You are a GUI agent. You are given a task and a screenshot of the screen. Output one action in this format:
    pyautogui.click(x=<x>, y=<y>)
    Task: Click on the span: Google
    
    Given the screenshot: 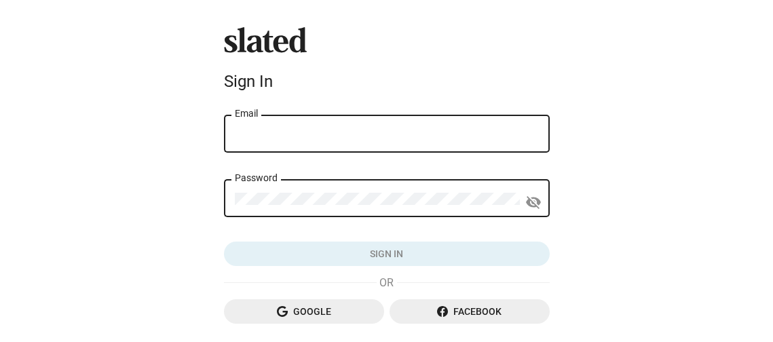 What is the action you would take?
    pyautogui.click(x=304, y=312)
    